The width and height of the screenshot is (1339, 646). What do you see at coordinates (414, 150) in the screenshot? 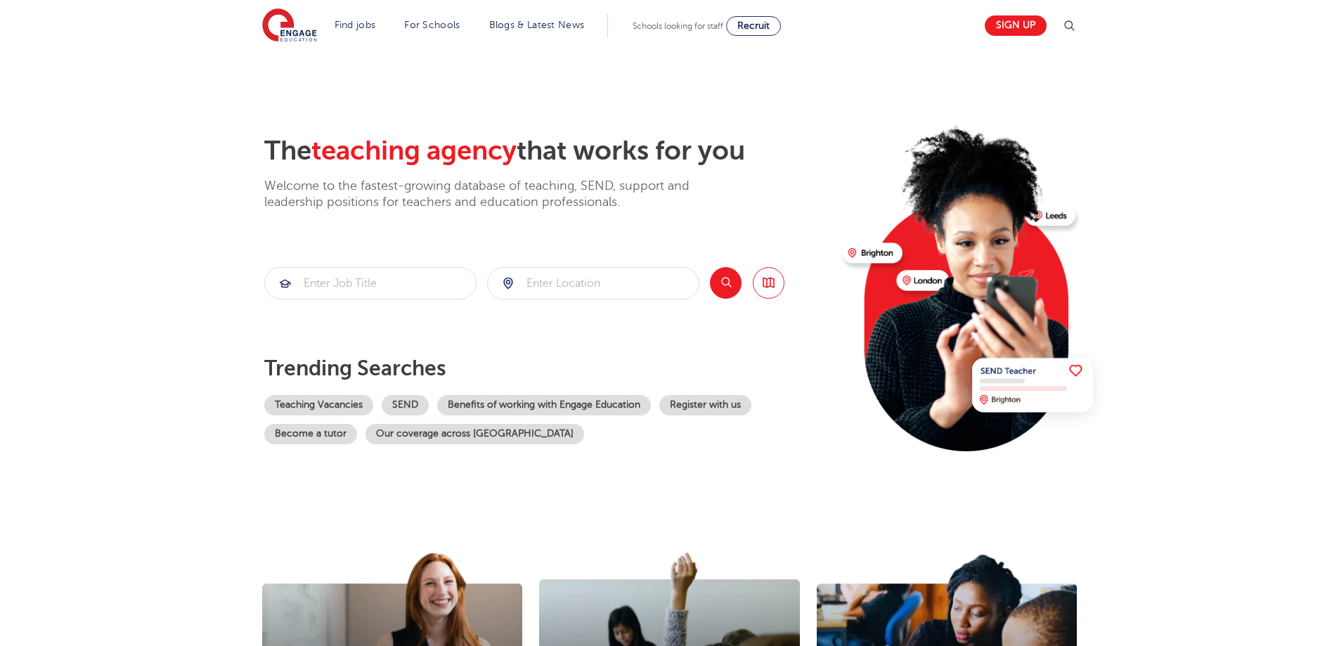
I see `span: teaching agency` at bounding box center [414, 150].